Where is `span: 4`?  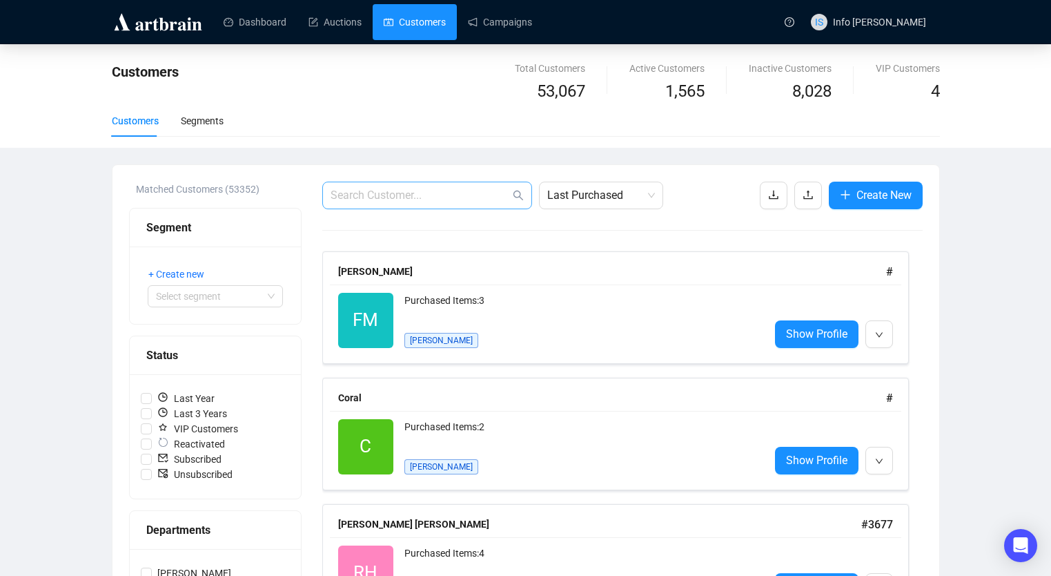 span: 4 is located at coordinates (935, 91).